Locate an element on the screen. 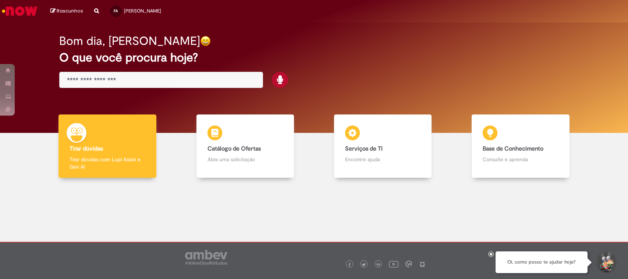 The image size is (628, 279). b: Tirar dúvidas is located at coordinates (86, 149).